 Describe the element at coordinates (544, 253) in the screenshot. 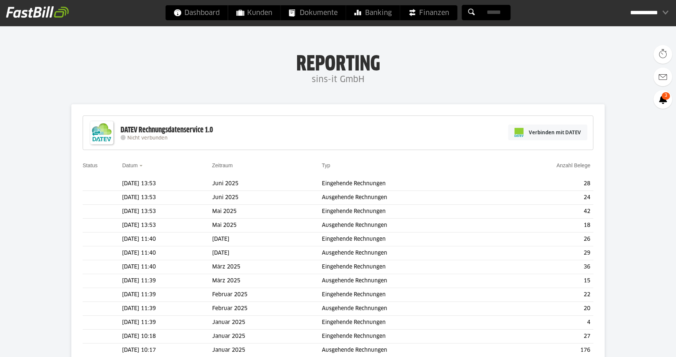

I see `td: 29` at that location.